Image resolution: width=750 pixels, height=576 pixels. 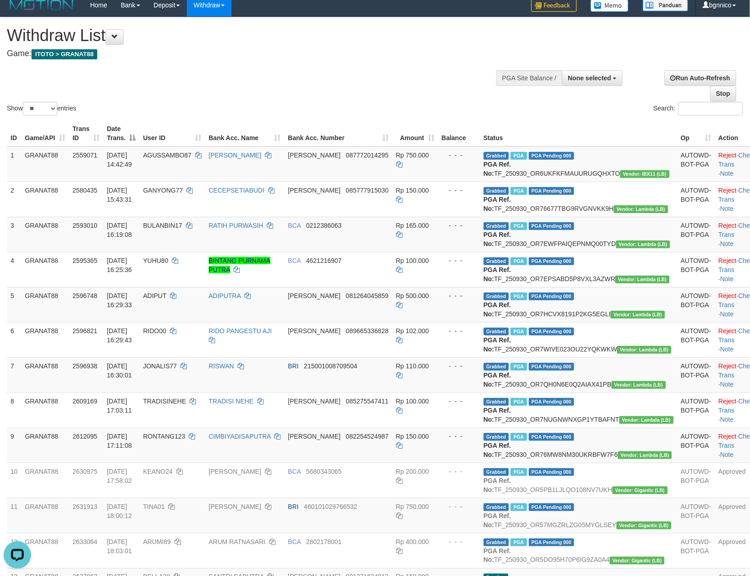 I want to click on span: 2609169, so click(x=85, y=401).